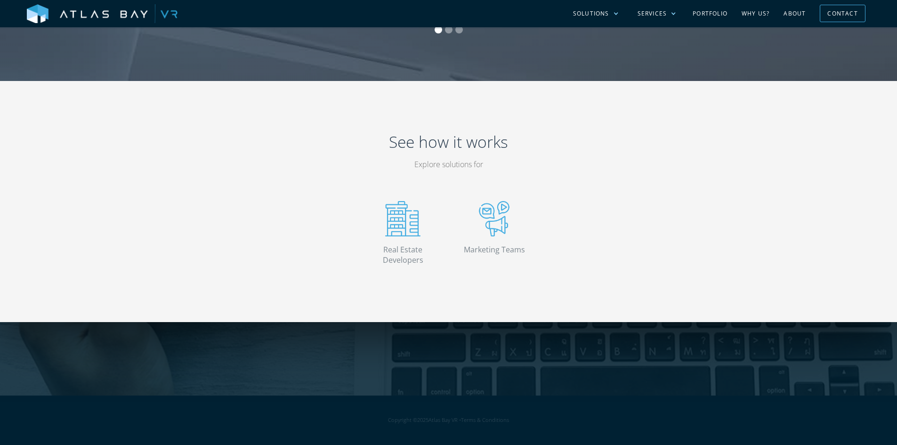  I want to click on p: Explore solutions for, so click(449, 164).